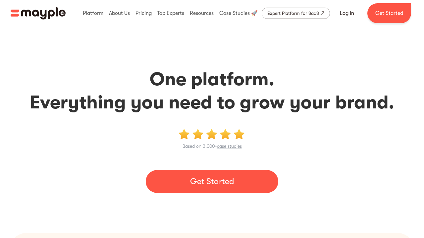 The height and width of the screenshot is (238, 424). I want to click on div: Top Experts, so click(171, 13).